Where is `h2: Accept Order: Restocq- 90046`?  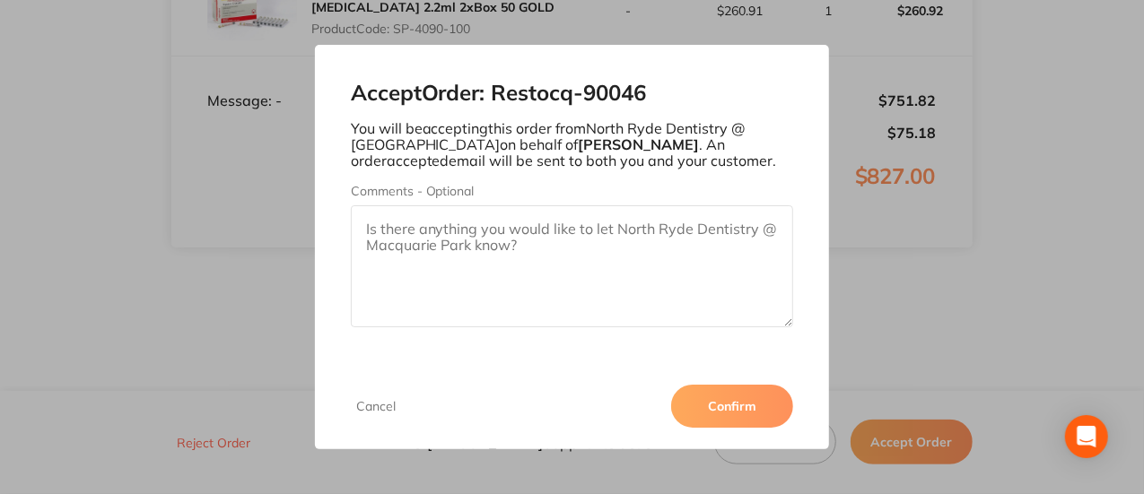 h2: Accept Order: Restocq- 90046 is located at coordinates (572, 93).